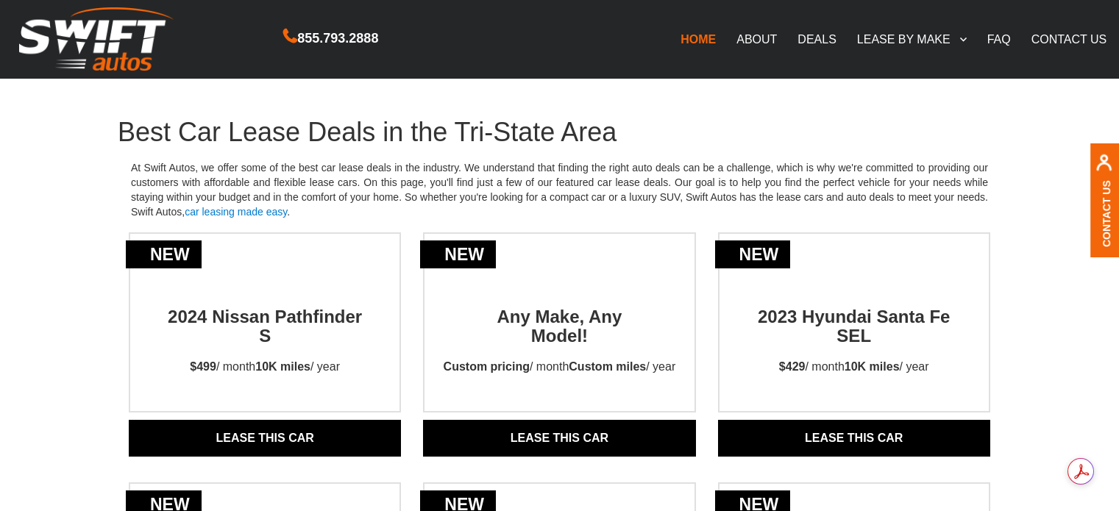  Describe the element at coordinates (96, 39) in the screenshot. I see `img: Swift Autos` at that location.